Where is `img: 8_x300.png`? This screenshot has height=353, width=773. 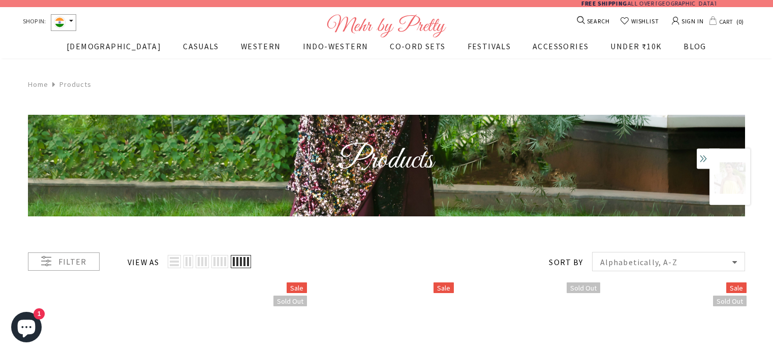
img: 8_x300.png is located at coordinates (730, 178).